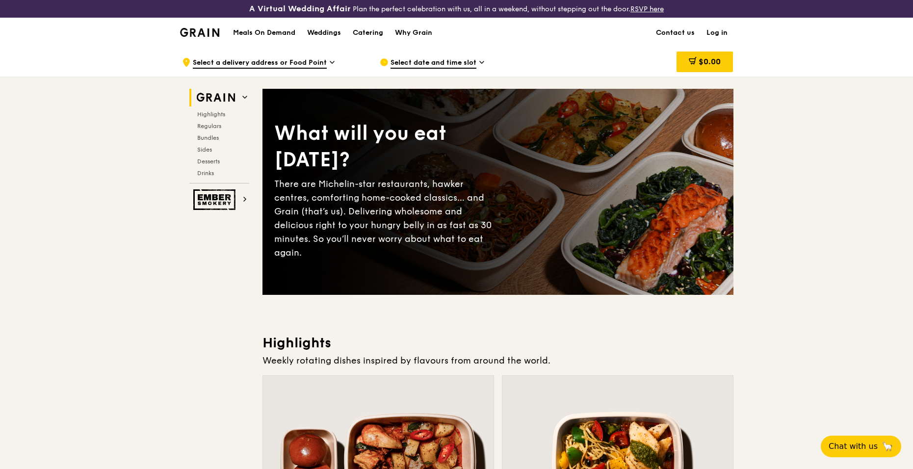 Image resolution: width=913 pixels, height=469 pixels. What do you see at coordinates (675, 33) in the screenshot?
I see `a: Contact us` at bounding box center [675, 33].